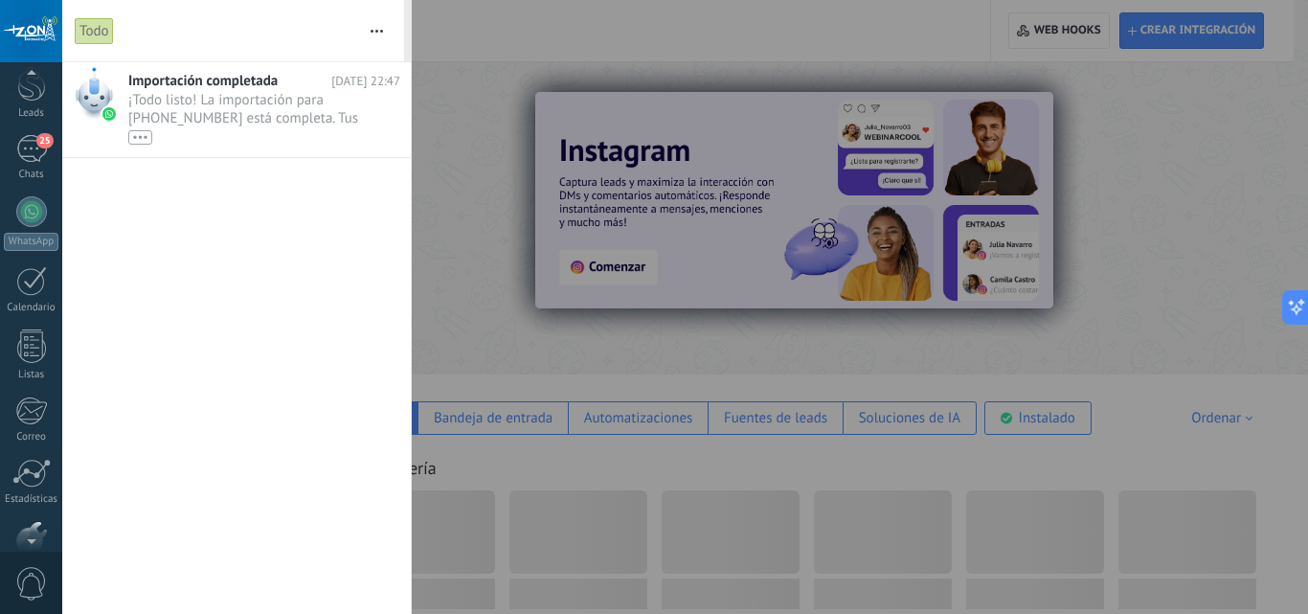 This screenshot has width=1308, height=614. I want to click on div: WhatsApp, so click(31, 241).